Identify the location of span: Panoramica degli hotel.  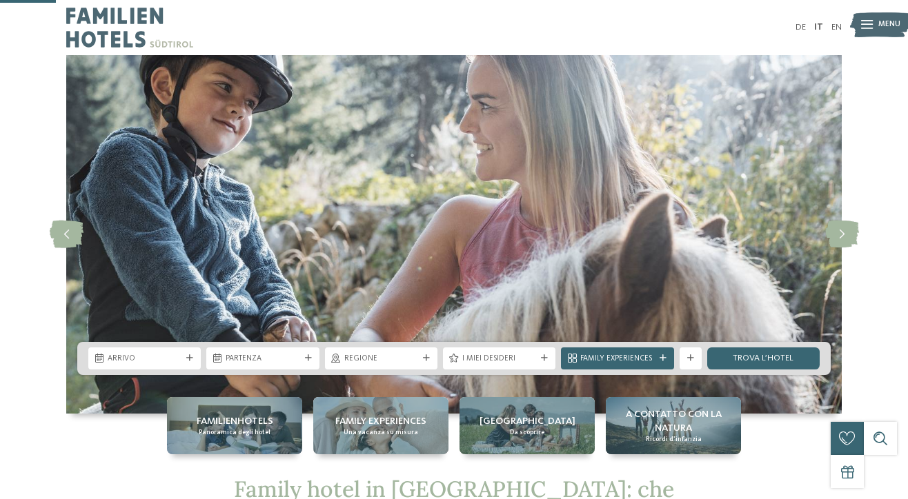
(235, 433).